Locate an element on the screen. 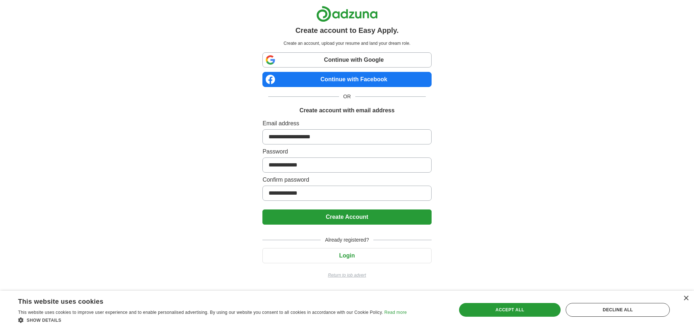 Image resolution: width=694 pixels, height=329 pixels. img: Adzuna logo is located at coordinates (347, 14).